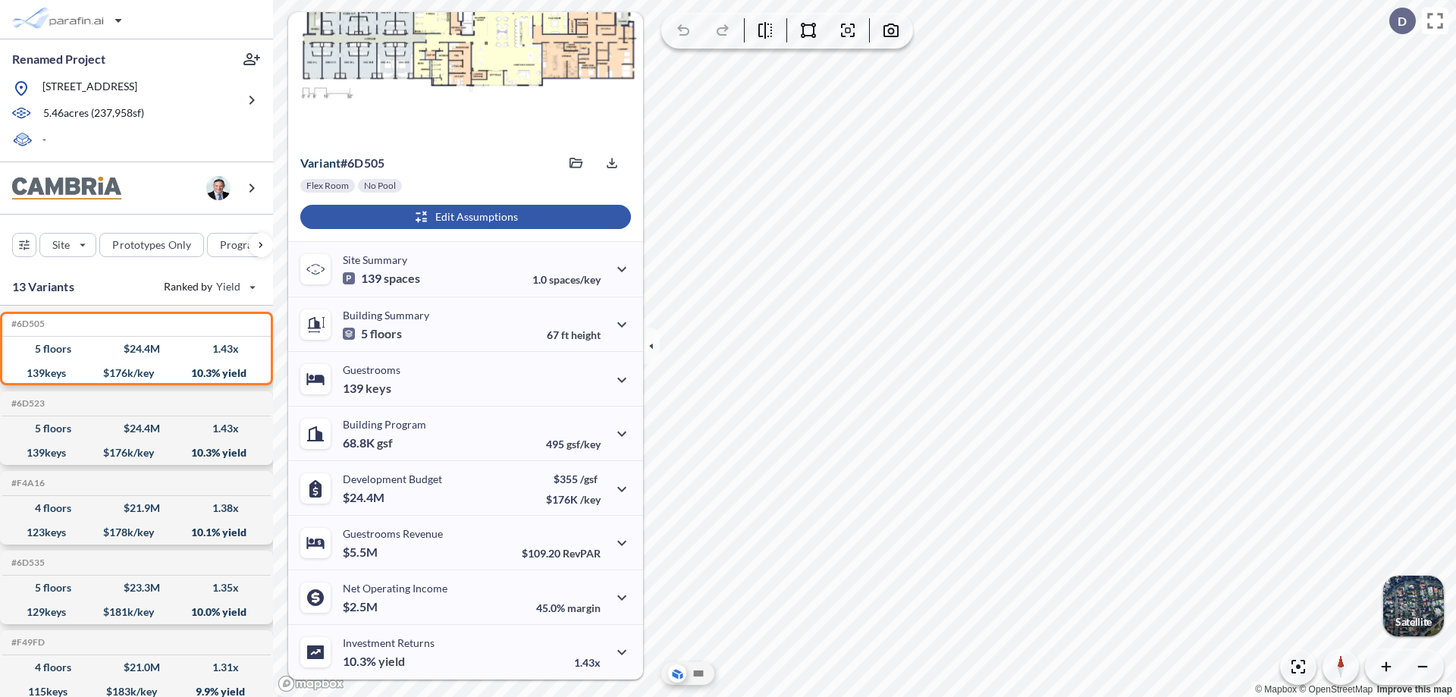  Describe the element at coordinates (392, 479) in the screenshot. I see `p: Development Budget` at that location.